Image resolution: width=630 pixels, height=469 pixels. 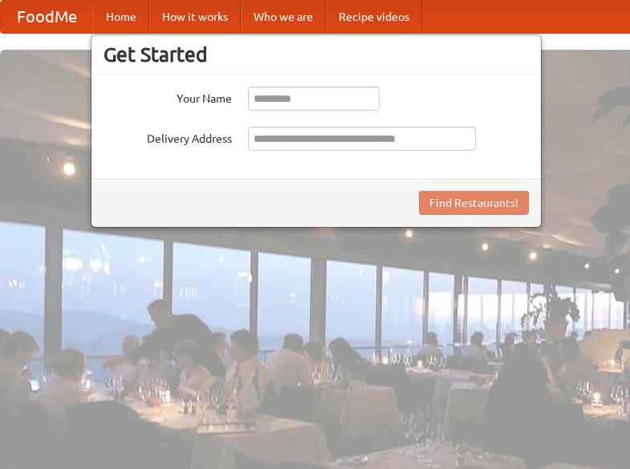 I want to click on a: Who we are, so click(x=283, y=17).